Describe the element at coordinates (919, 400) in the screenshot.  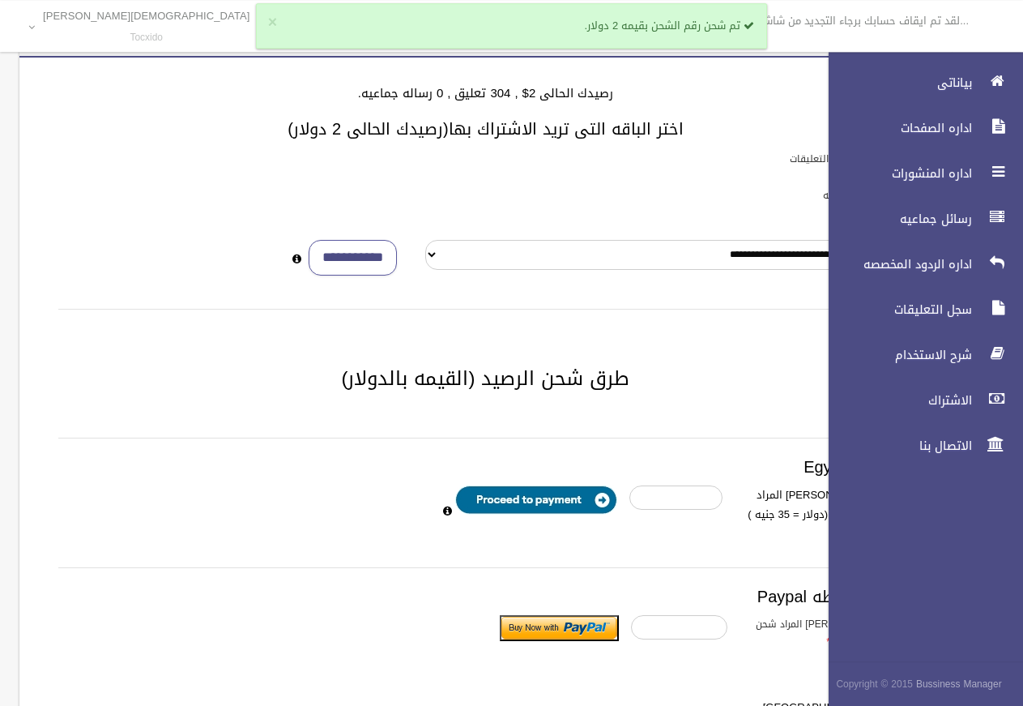
I see `a: الاشتراك` at that location.